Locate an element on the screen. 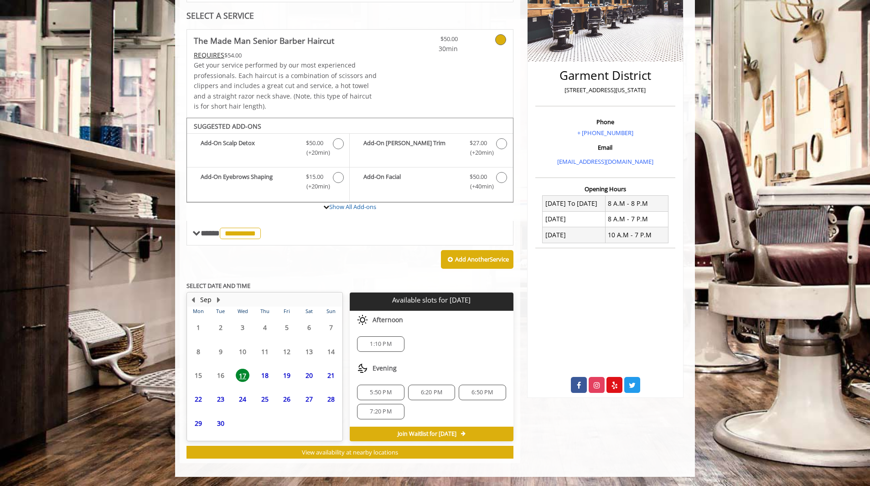 The image size is (870, 486). label: Add-On Eyebrows Shaping is located at coordinates (268, 182).